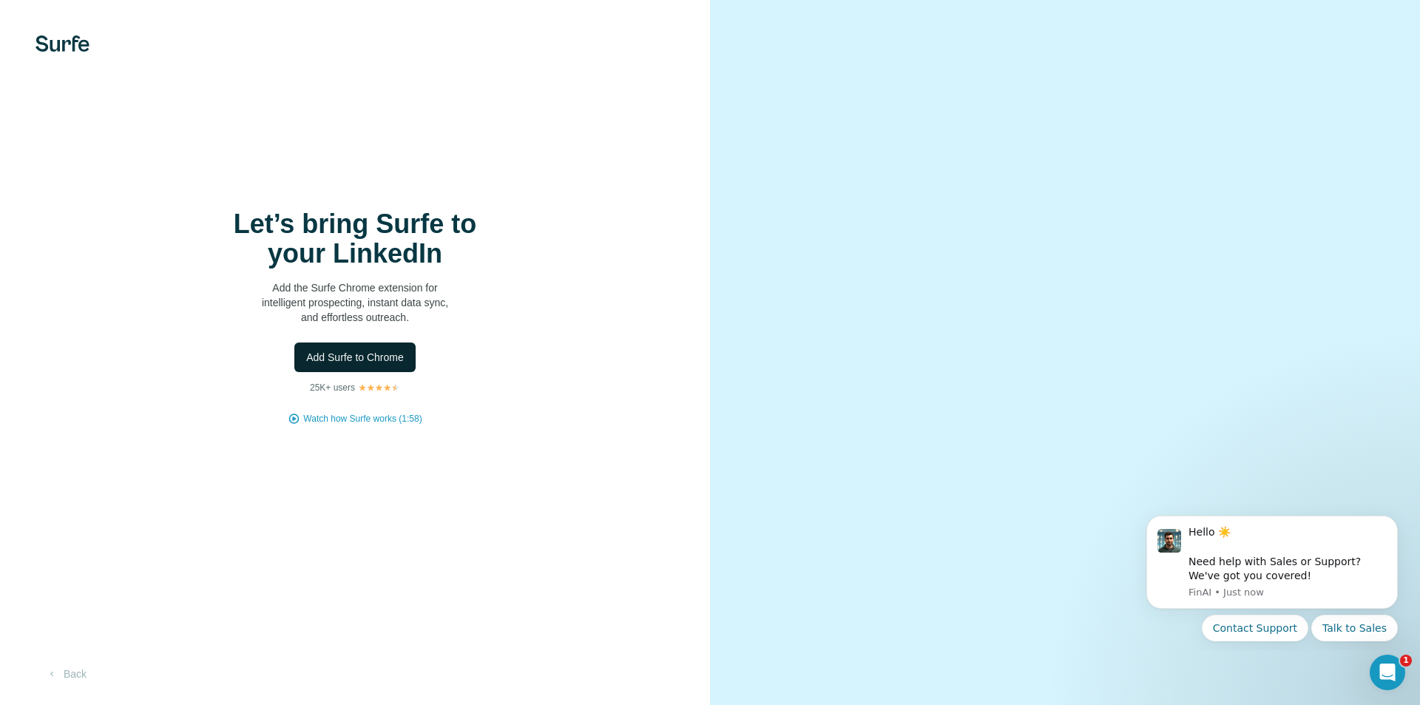 Image resolution: width=1420 pixels, height=705 pixels. I want to click on img: Rating Stars, so click(379, 388).